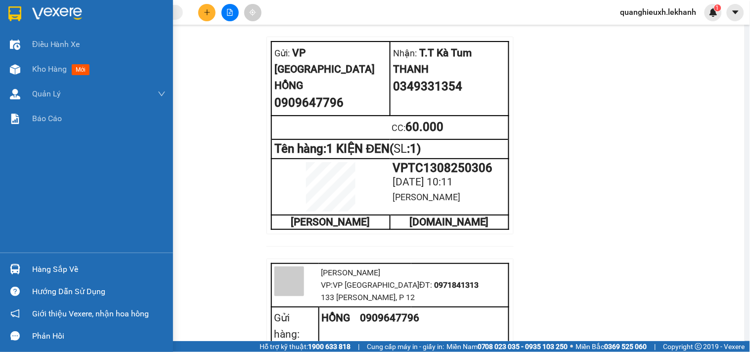 The width and height of the screenshot is (750, 352). Describe the element at coordinates (456, 285) in the screenshot. I see `span: 0971841313` at that location.